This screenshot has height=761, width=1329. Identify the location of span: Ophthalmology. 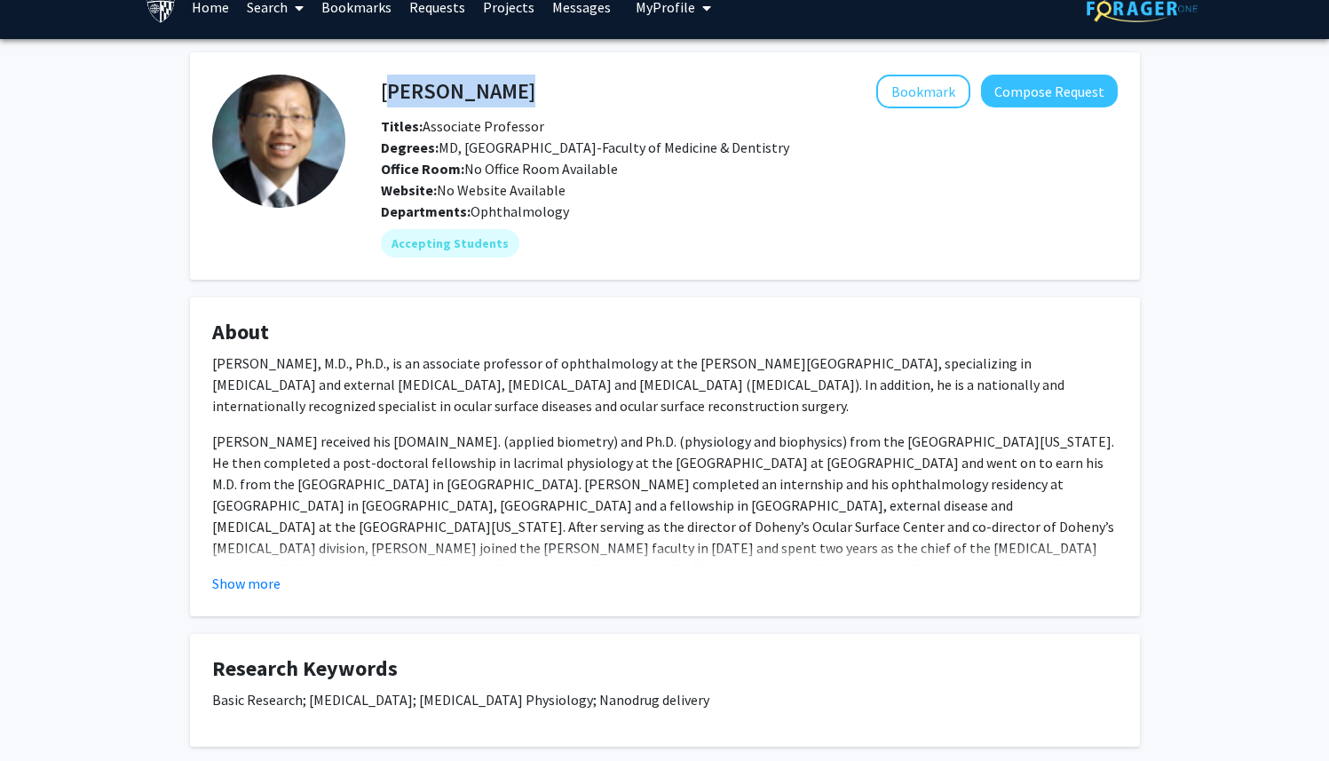
(519, 211).